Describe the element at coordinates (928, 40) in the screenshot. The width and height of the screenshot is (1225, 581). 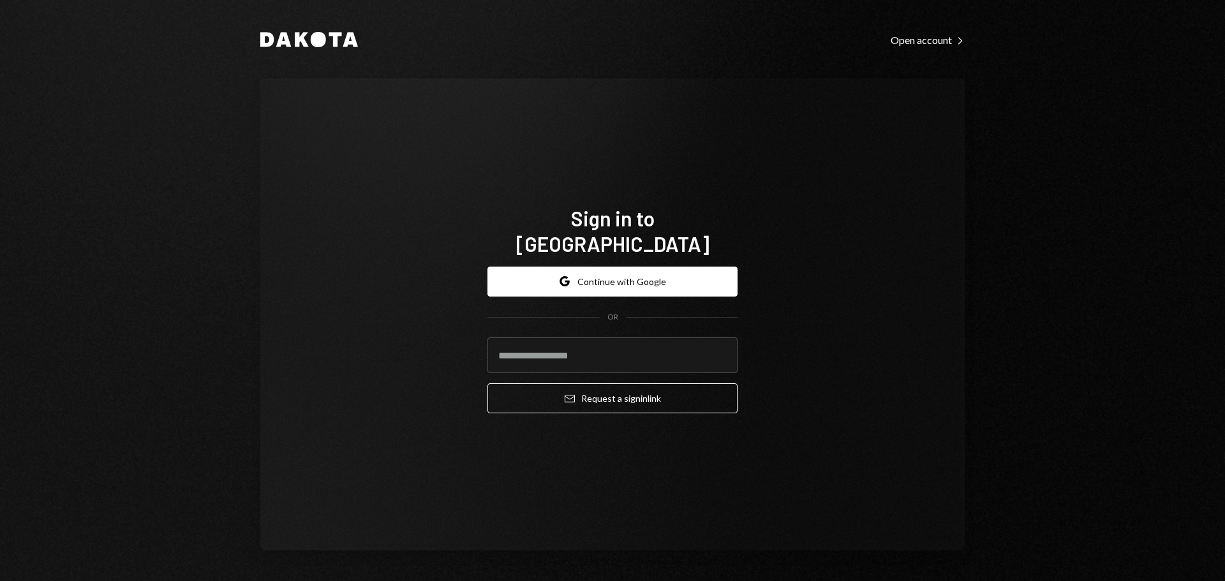
I see `a: Open account` at that location.